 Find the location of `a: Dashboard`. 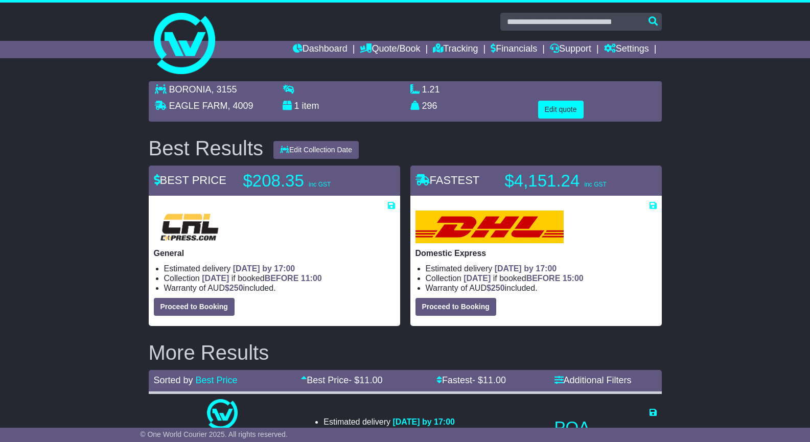

a: Dashboard is located at coordinates (320, 50).